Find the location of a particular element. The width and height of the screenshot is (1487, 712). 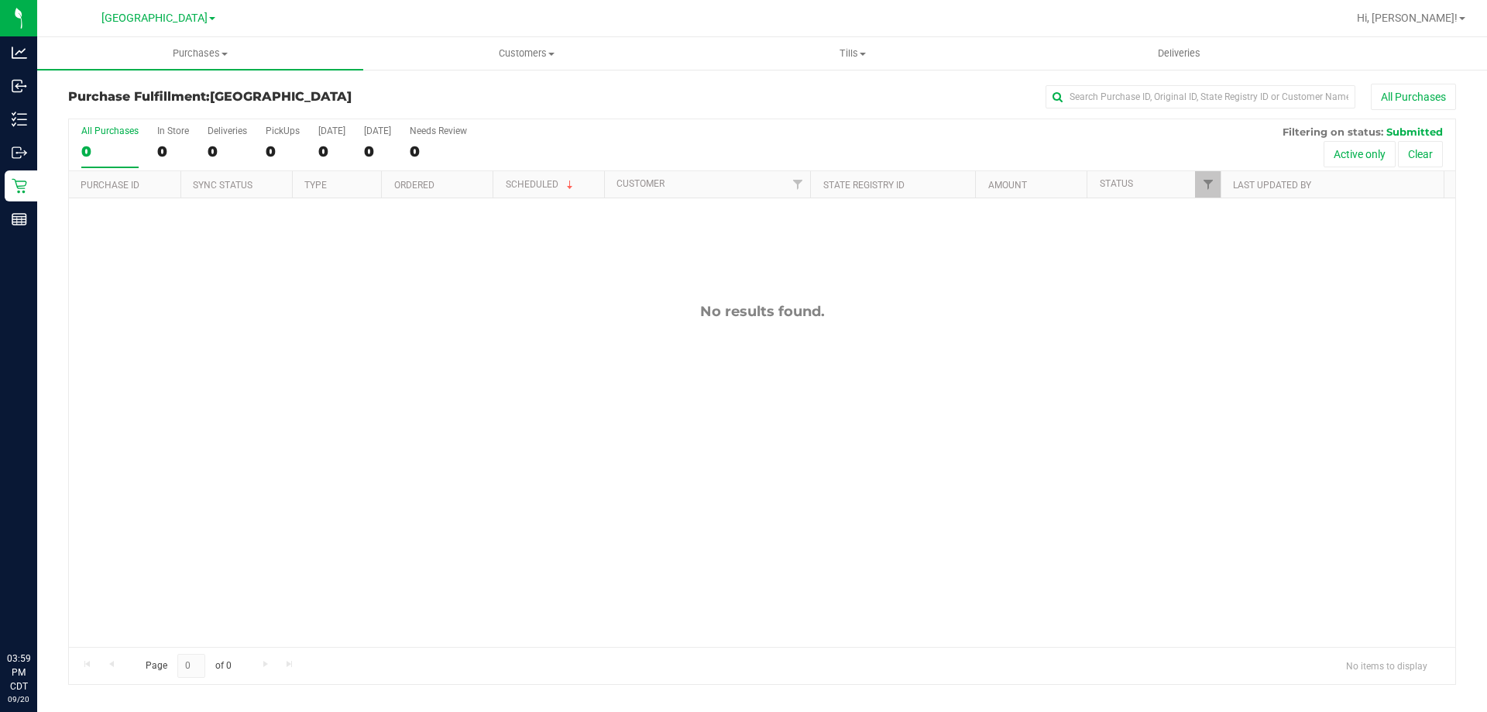

a: Sync Status is located at coordinates (222, 185).